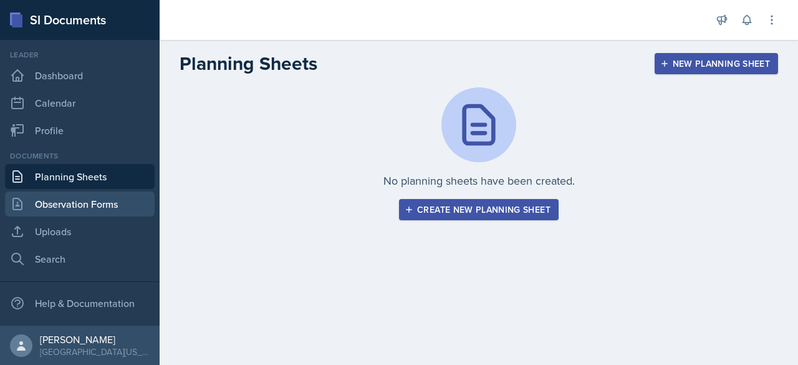  I want to click on div: Documents, so click(80, 156).